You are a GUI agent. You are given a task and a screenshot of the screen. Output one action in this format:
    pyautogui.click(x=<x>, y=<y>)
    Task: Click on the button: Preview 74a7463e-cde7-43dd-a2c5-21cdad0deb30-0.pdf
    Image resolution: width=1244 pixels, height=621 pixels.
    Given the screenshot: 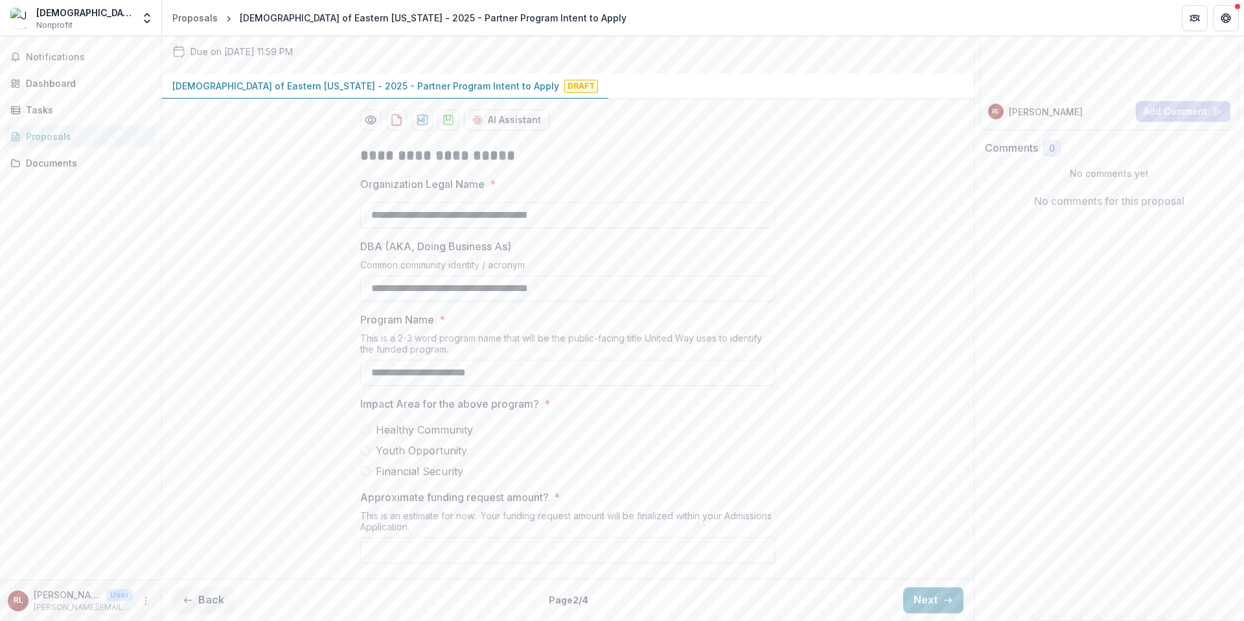 What is the action you would take?
    pyautogui.click(x=371, y=120)
    